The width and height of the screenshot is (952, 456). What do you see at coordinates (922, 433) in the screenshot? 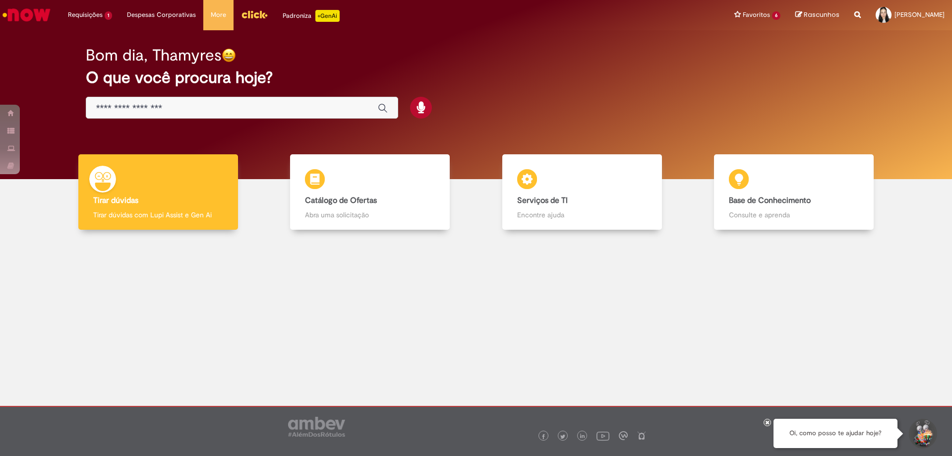
I see `button: Iniciar Conversa de Suporte` at bounding box center [922, 433].